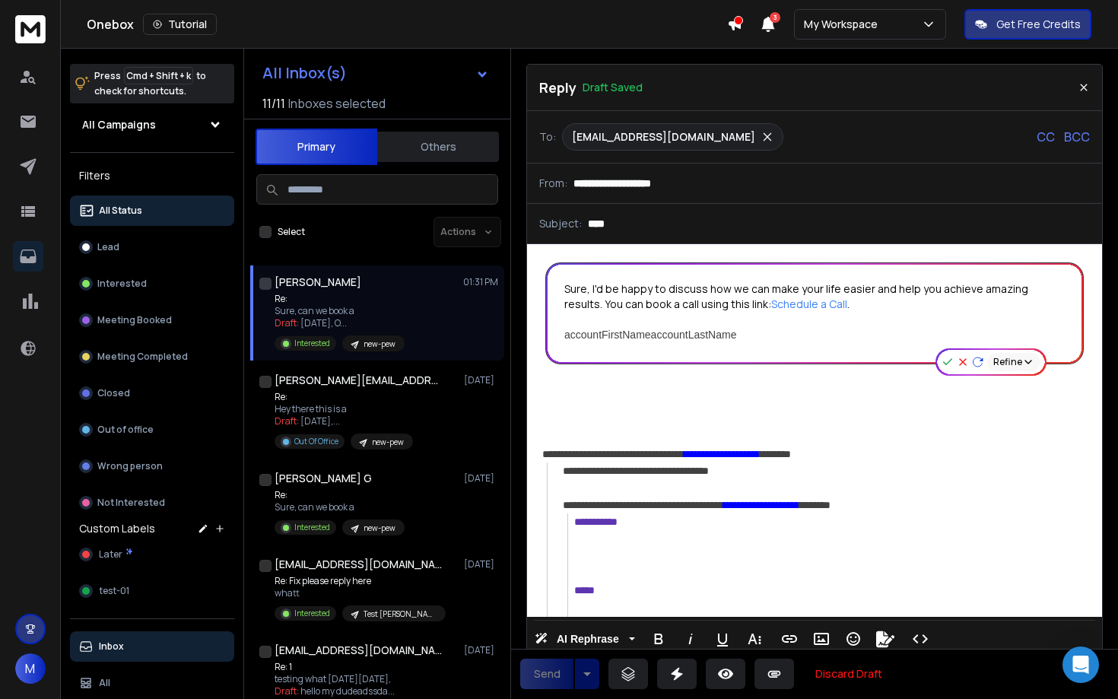  What do you see at coordinates (152, 647) in the screenshot?
I see `button: Inbox` at bounding box center [152, 647].